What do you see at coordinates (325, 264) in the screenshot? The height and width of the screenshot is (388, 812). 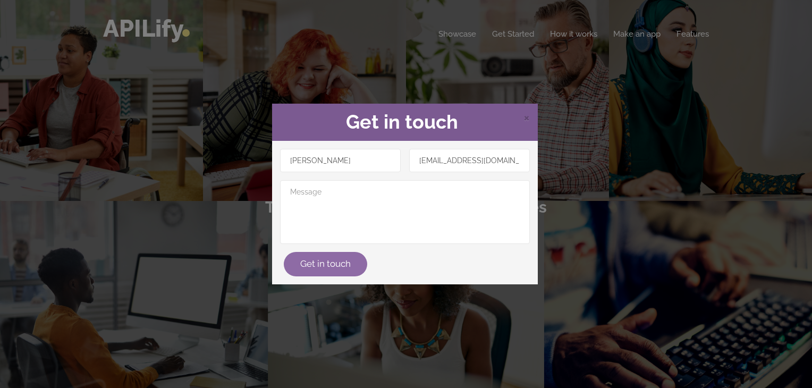 I see `button: Get in touch` at bounding box center [325, 264].